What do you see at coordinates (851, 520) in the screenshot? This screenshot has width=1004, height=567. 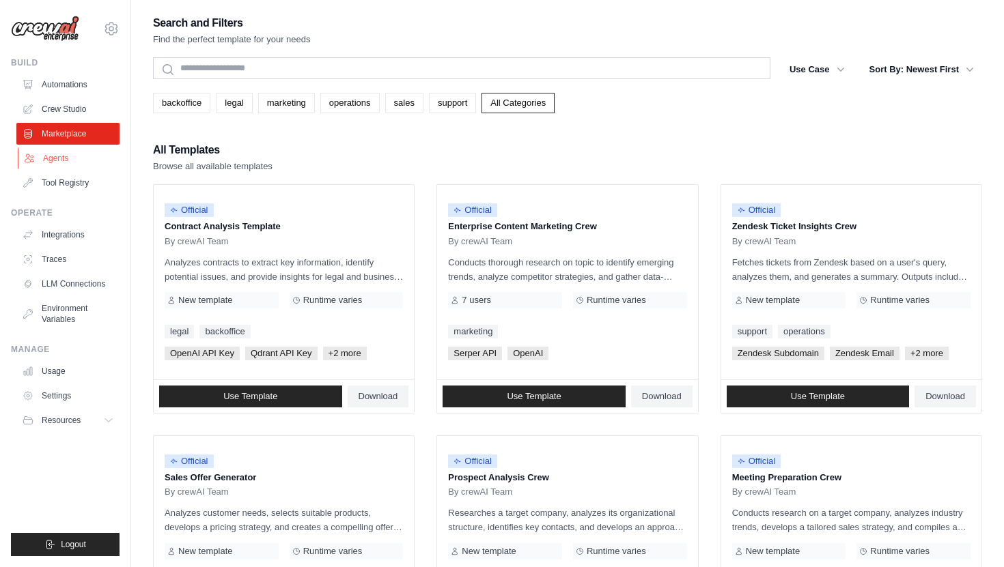 I see `p: Conducts research on a target company, analyzes industry trends, develops a tailored sales strate...` at bounding box center [851, 520].